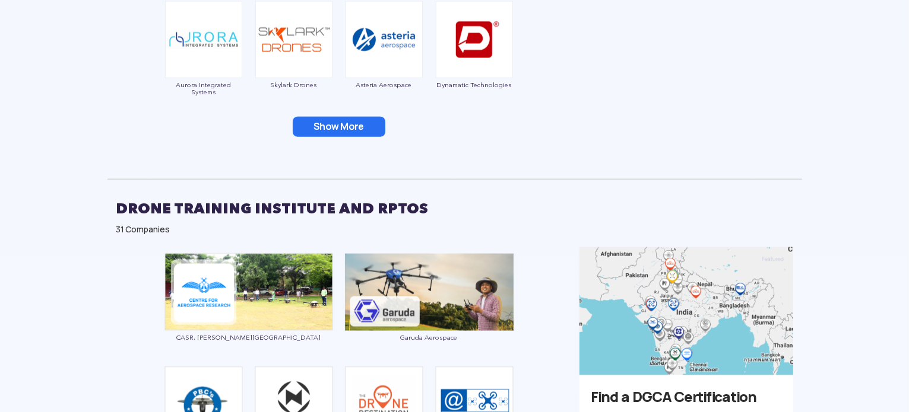 The image size is (909, 412). Describe the element at coordinates (249, 292) in the screenshot. I see `img: ic_annauniversity_block.png` at that location.